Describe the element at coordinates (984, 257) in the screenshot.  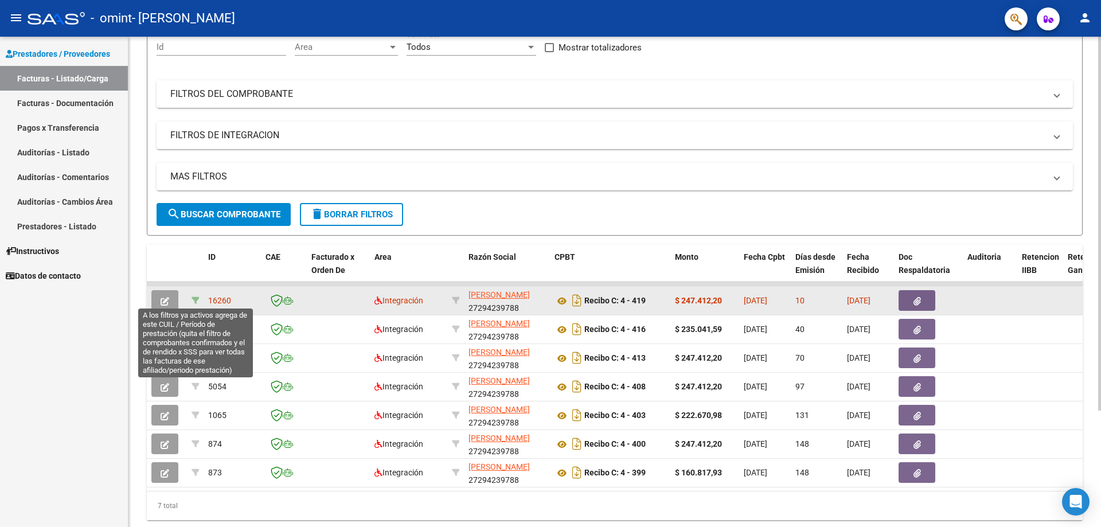
I see `span: Auditoria` at that location.